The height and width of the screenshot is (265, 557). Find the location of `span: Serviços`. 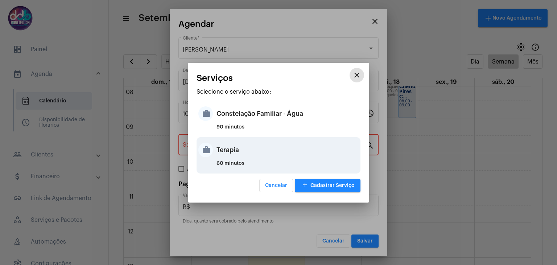

span: Serviços is located at coordinates (215, 78).